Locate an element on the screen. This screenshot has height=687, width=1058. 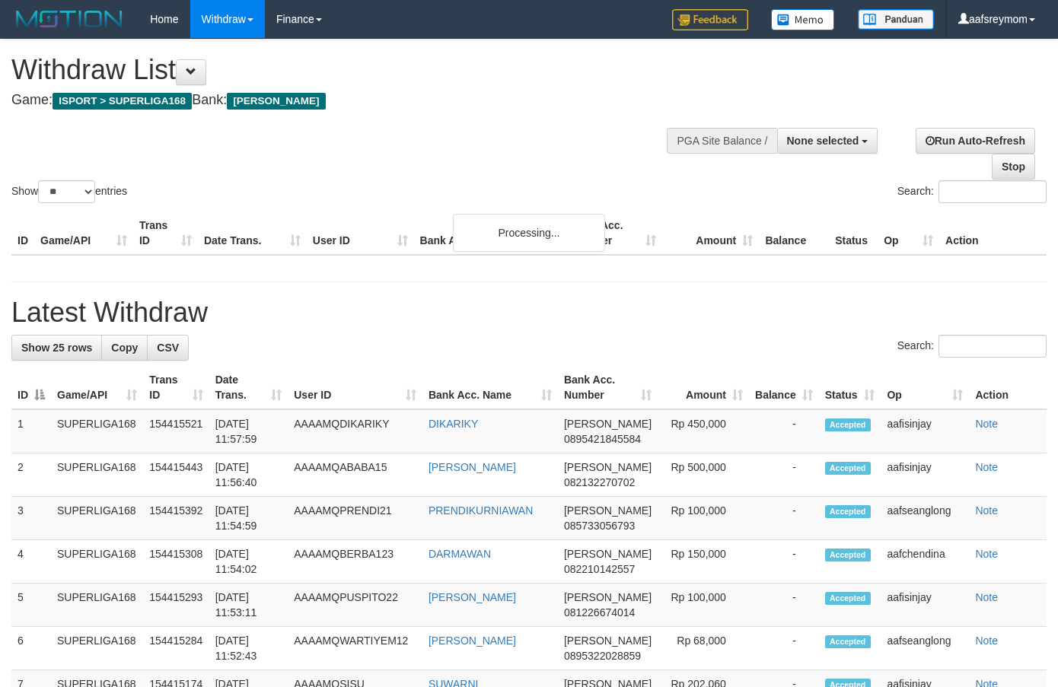
th: Balance: activate to sort column ascending is located at coordinates (784, 387).